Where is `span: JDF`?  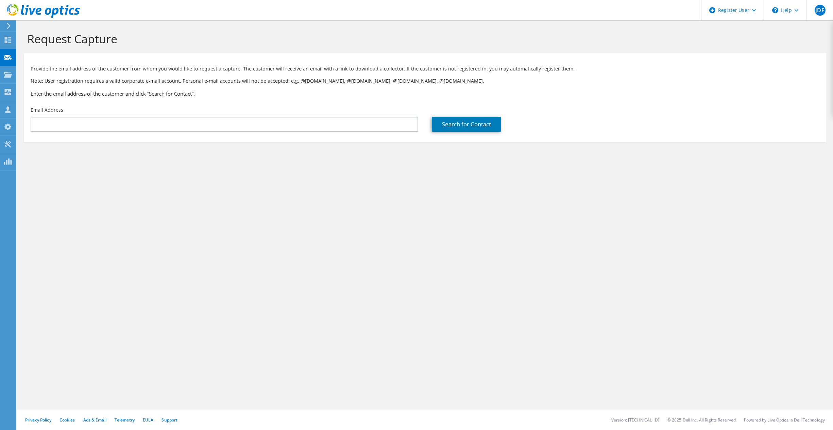
span: JDF is located at coordinates (820, 10).